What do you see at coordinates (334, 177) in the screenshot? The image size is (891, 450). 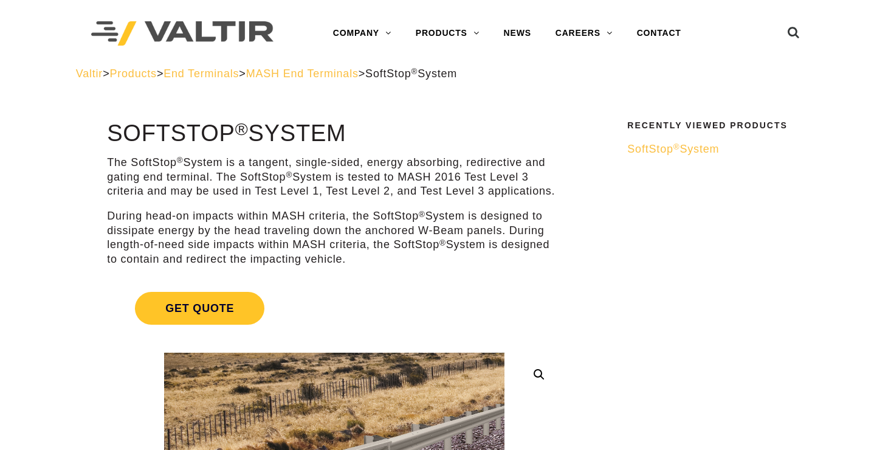 I see `p: The SoftStop System is a tangent, single-sided, energy absorbing, redirective and gating end term...` at bounding box center [334, 177].